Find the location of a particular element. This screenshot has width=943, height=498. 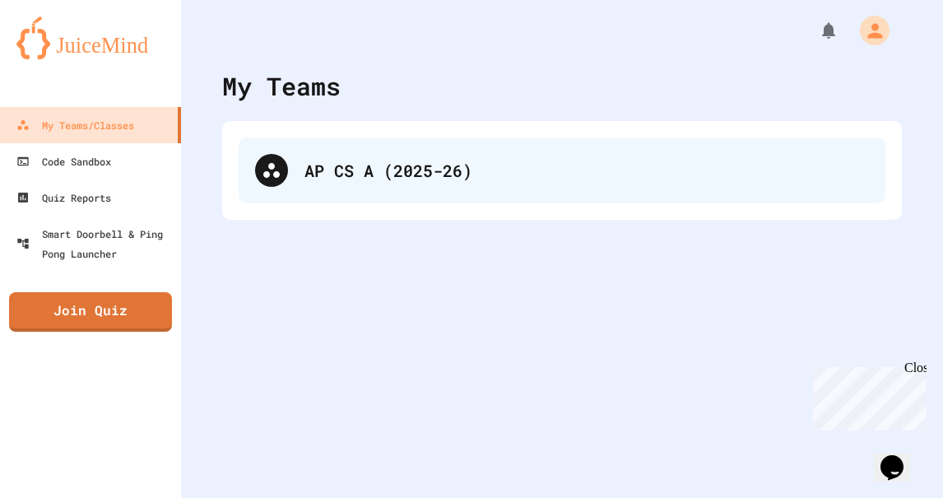

div: Chat with us now!Close is located at coordinates (60, 55).